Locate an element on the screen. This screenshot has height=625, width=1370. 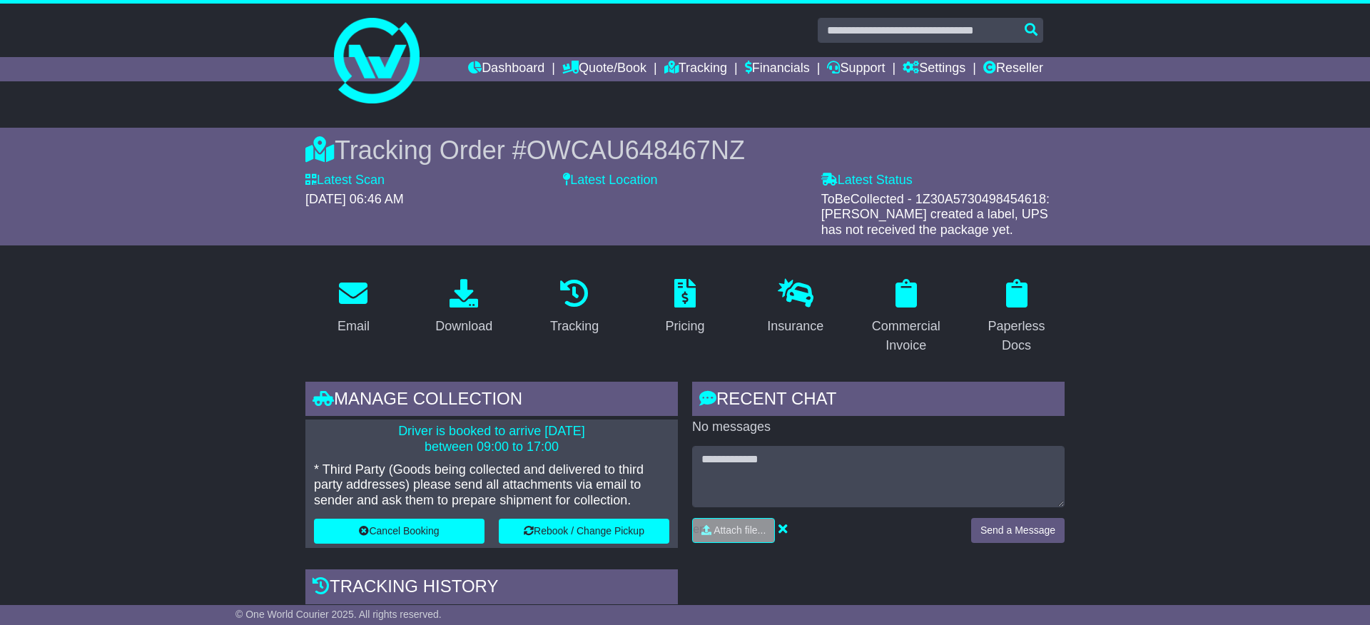
label: Latest Scan is located at coordinates (345, 181).